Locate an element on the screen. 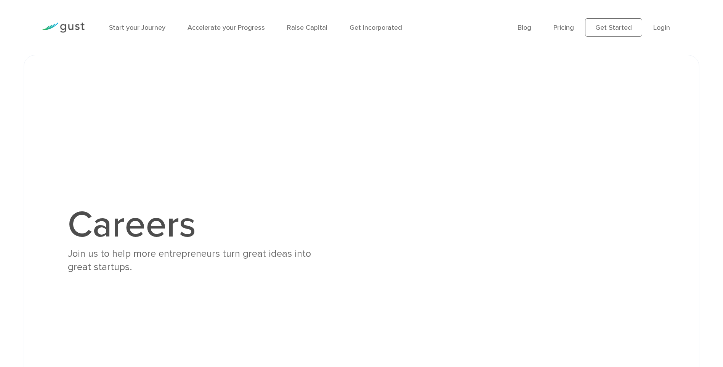 This screenshot has height=367, width=723. a: Start your Journey is located at coordinates (137, 27).